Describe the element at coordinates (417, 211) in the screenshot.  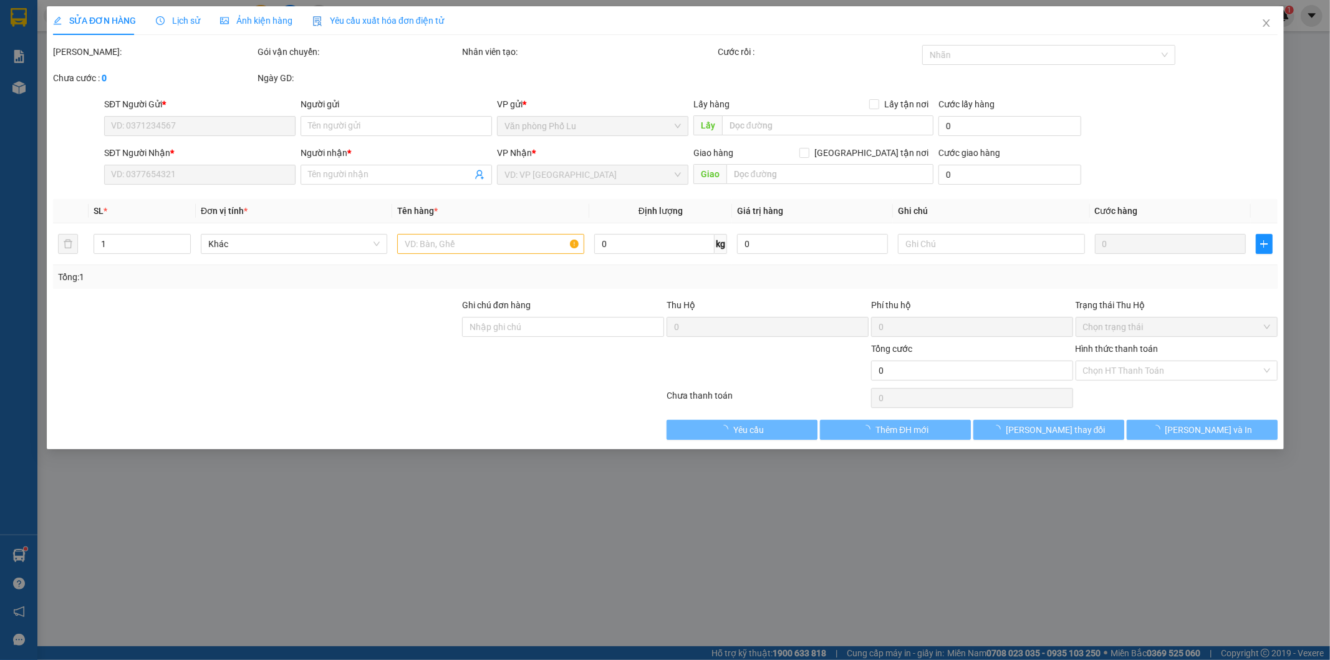
I see `span: Tên hàng` at that location.